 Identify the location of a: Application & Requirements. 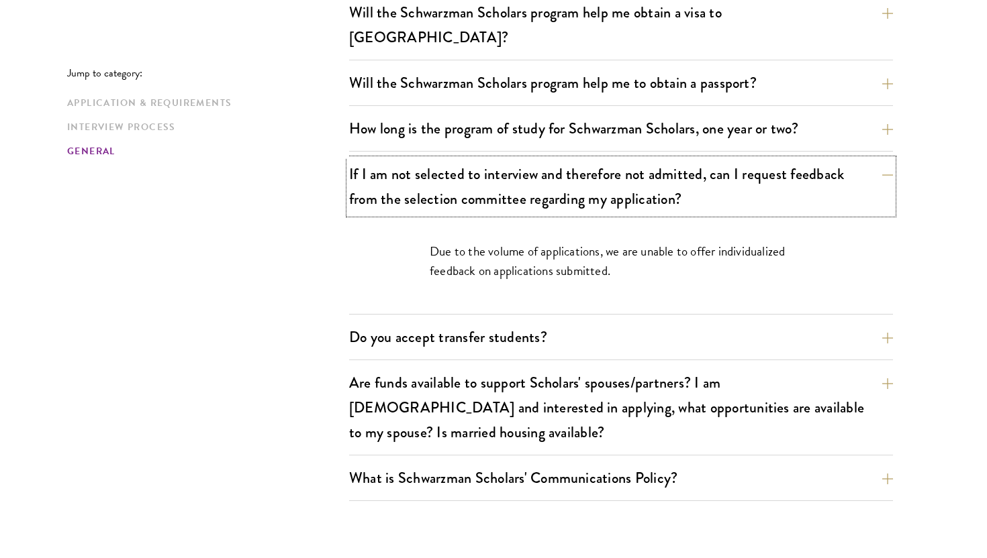
(204, 103).